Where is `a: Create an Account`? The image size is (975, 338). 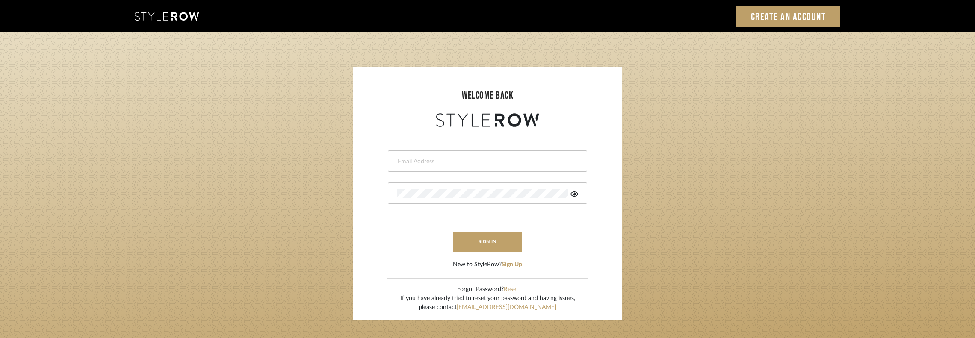 a: Create an Account is located at coordinates (789, 16).